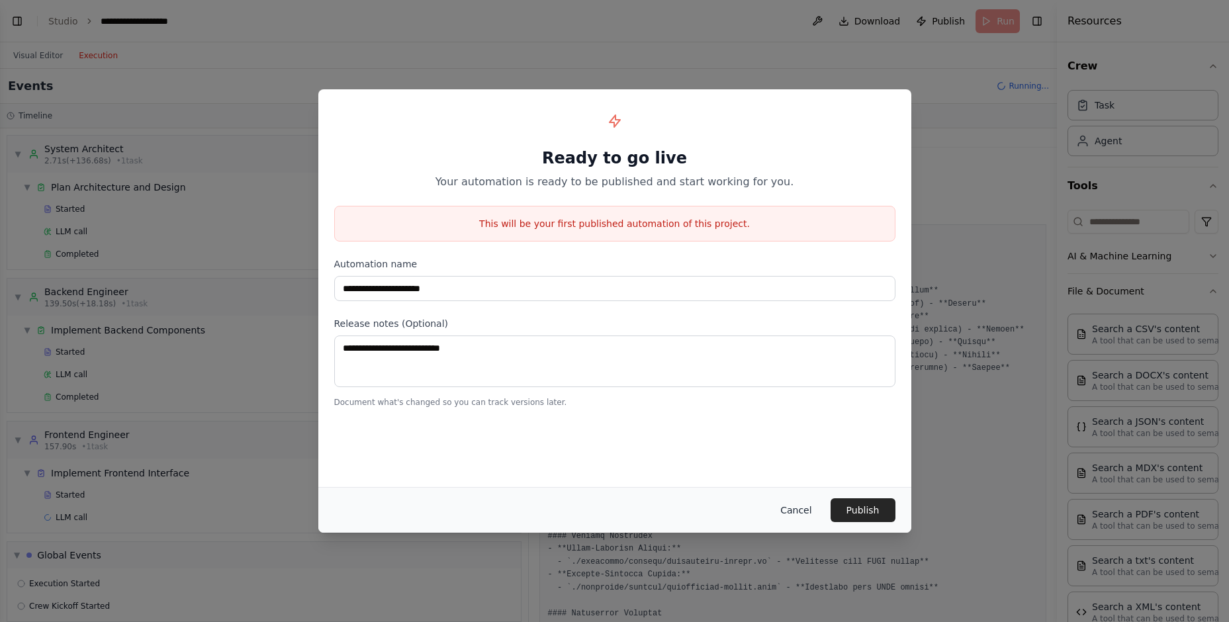  I want to click on button: Publish, so click(863, 510).